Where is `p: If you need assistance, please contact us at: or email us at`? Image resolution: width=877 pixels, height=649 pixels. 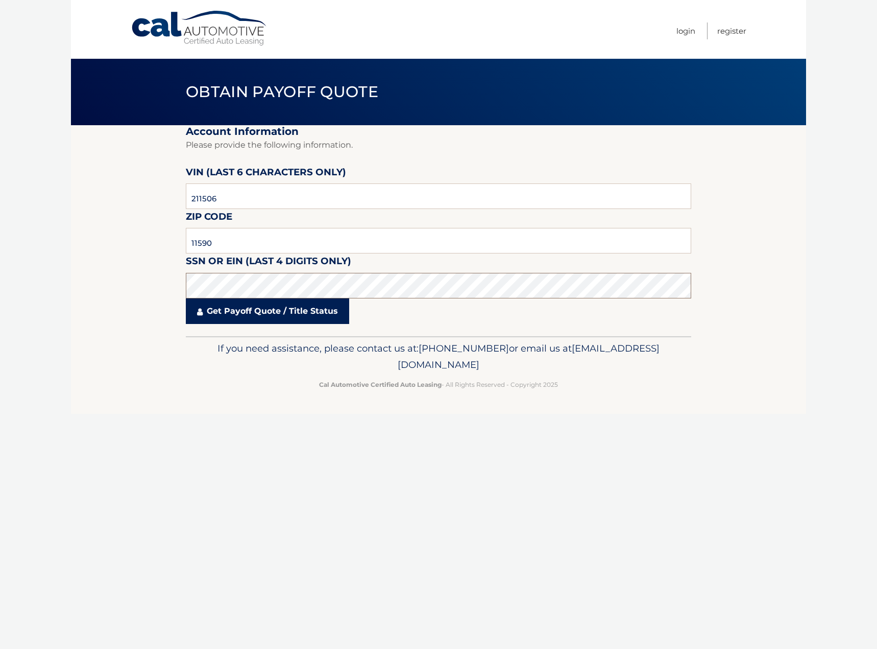
p: If you need assistance, please contact us at: or email us at is located at coordinates (439, 357).